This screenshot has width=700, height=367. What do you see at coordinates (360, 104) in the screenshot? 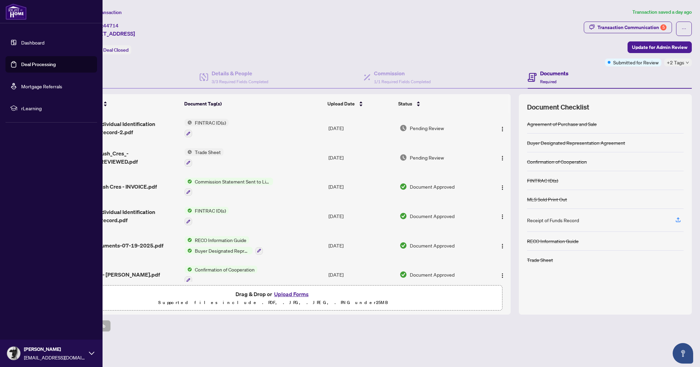
I see `th: Upload Date` at bounding box center [360, 104].